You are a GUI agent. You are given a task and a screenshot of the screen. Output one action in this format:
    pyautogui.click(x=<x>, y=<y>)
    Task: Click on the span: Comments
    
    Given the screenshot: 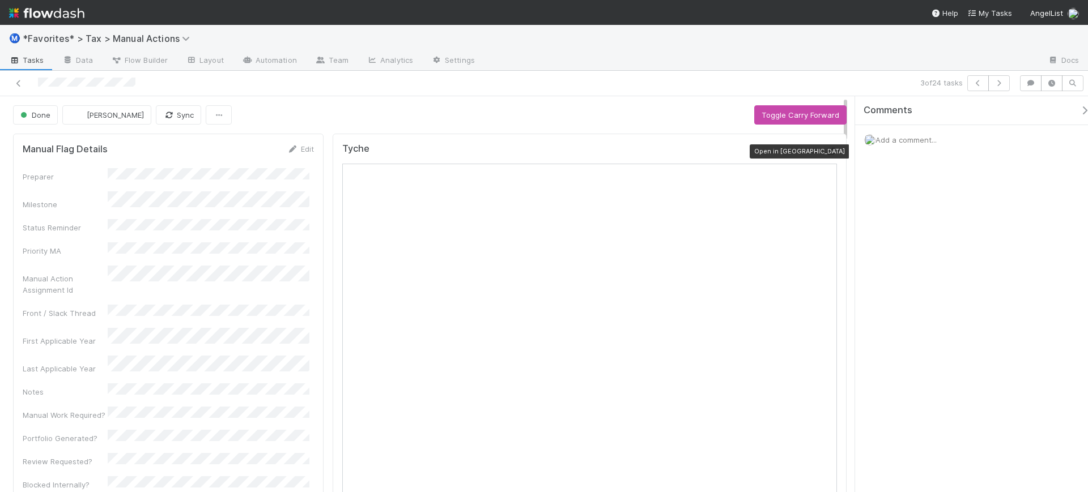 What is the action you would take?
    pyautogui.click(x=888, y=111)
    